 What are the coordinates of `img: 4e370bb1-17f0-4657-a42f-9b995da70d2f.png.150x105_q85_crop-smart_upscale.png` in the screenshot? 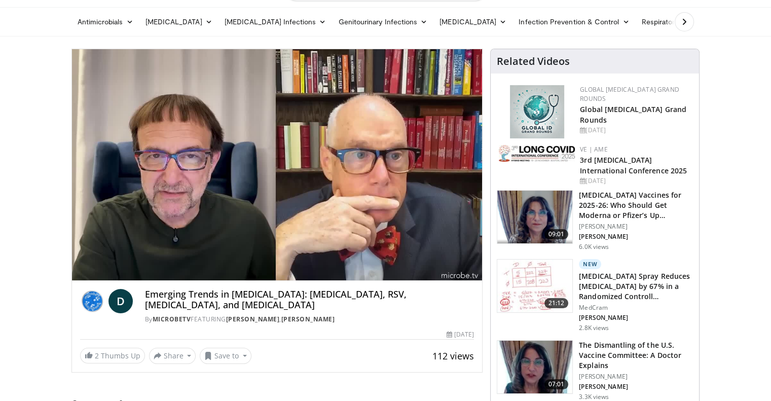 It's located at (534, 217).